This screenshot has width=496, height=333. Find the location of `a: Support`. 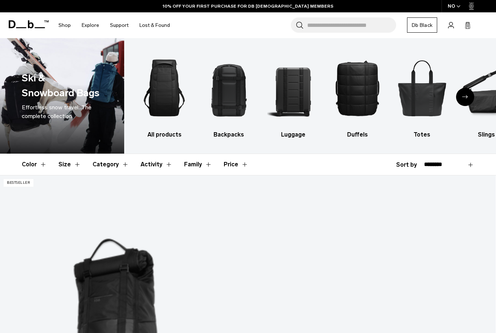

a: Support is located at coordinates (119, 25).